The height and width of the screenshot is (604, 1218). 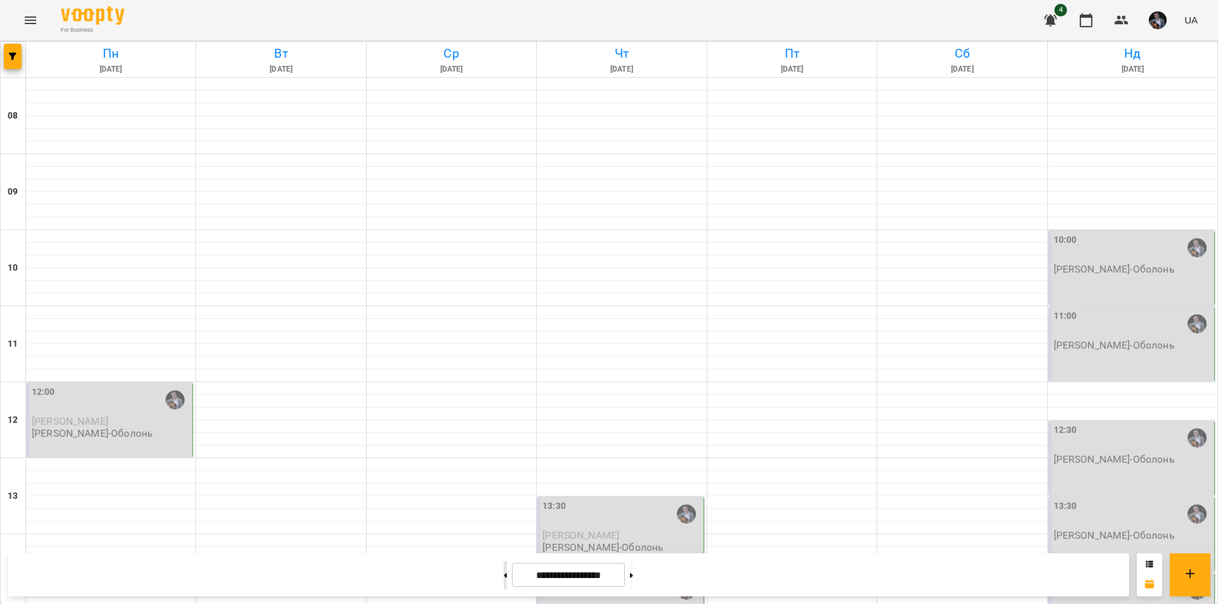 What do you see at coordinates (451, 53) in the screenshot?
I see `h6: Ср` at bounding box center [451, 53].